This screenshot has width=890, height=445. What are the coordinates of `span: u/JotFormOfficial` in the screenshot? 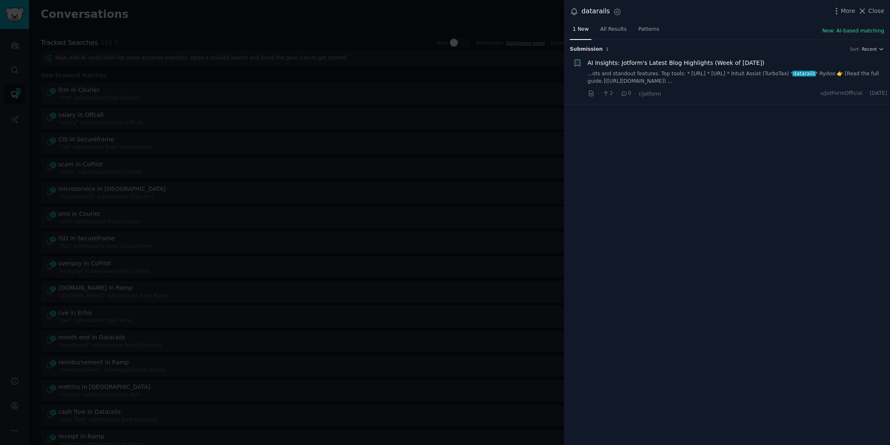 It's located at (841, 94).